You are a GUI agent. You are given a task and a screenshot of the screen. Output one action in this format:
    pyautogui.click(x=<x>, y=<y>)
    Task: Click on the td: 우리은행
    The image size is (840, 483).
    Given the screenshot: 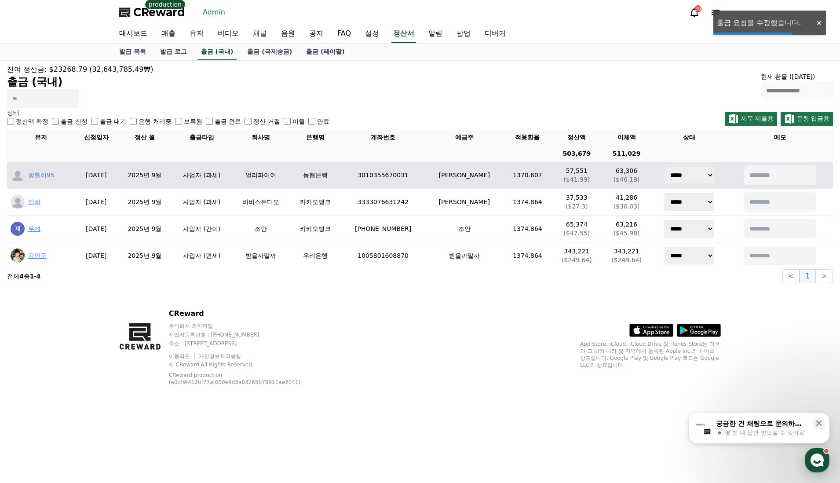 What is the action you would take?
    pyautogui.click(x=315, y=256)
    